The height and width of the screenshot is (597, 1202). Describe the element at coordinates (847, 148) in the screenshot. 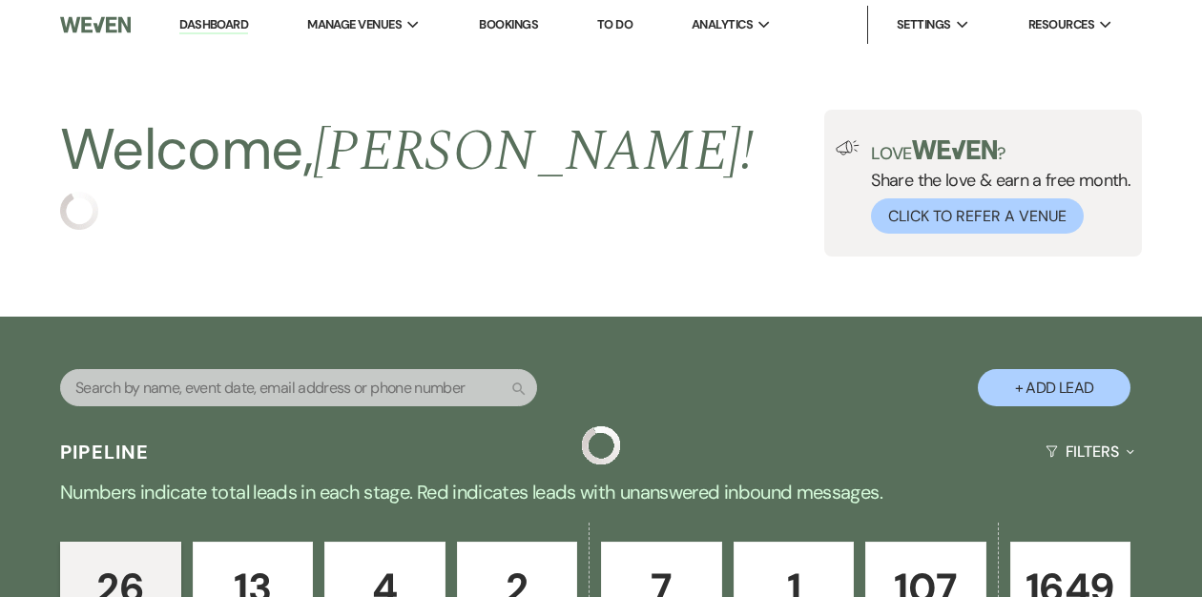

I see `img: loud-speaker-illustration.svg` at that location.